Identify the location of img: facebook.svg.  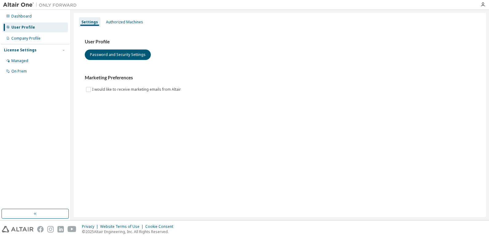
(40, 229).